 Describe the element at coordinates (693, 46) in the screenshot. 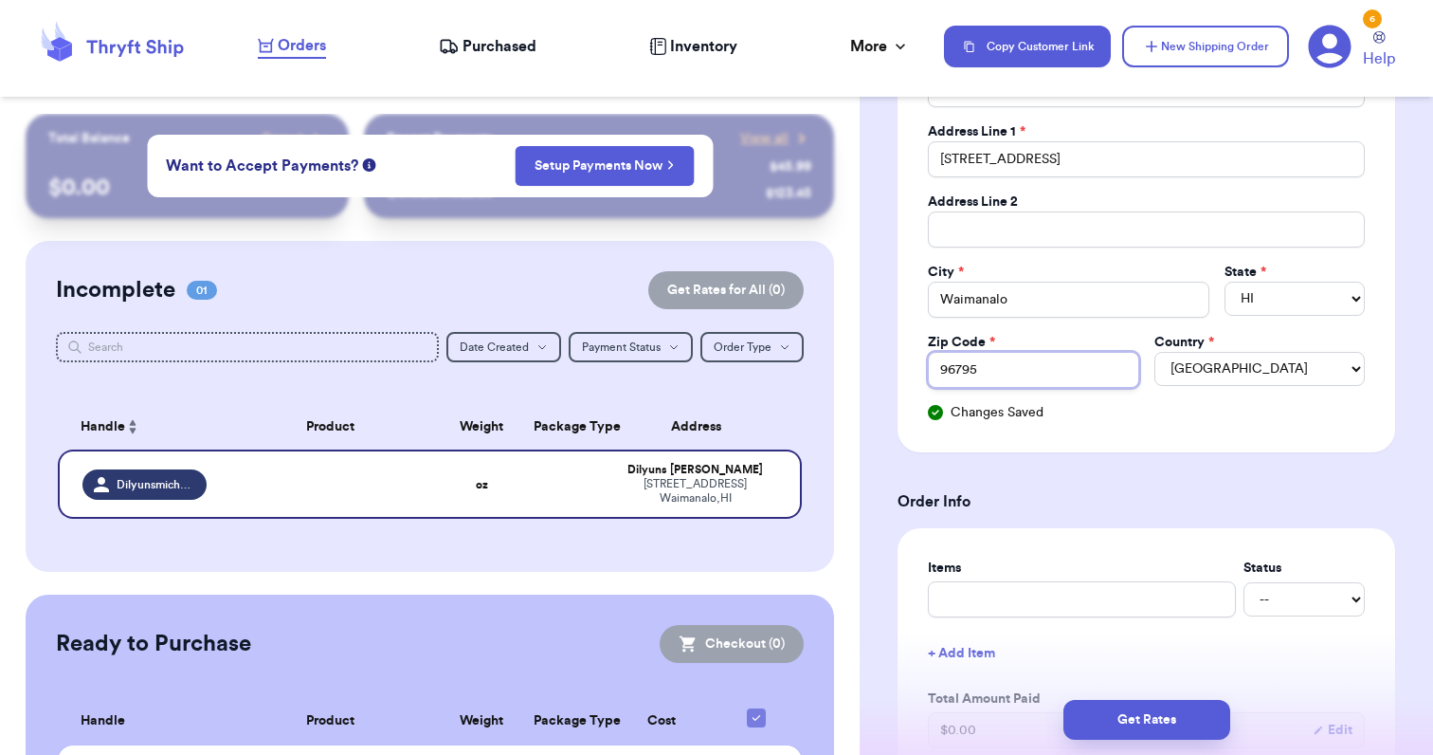

I see `a: Inventory` at that location.